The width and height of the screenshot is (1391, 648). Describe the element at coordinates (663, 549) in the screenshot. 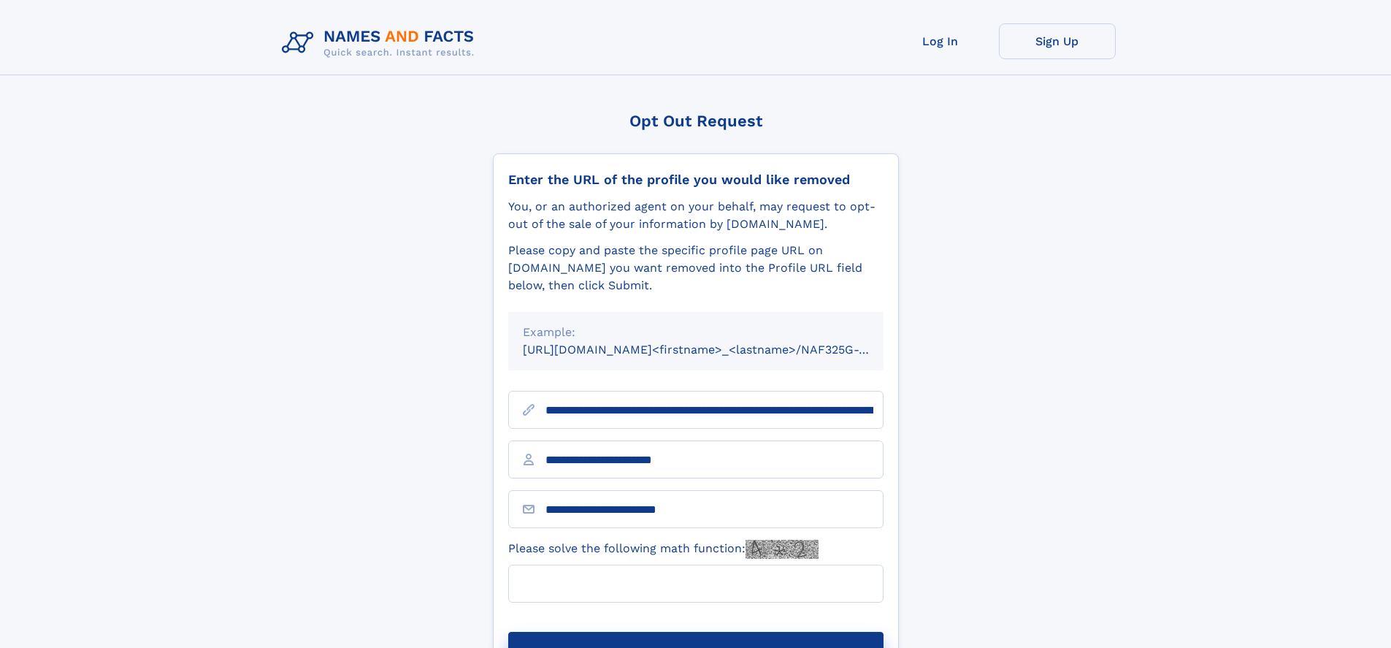

I see `label: Please solve the following math function:` at that location.